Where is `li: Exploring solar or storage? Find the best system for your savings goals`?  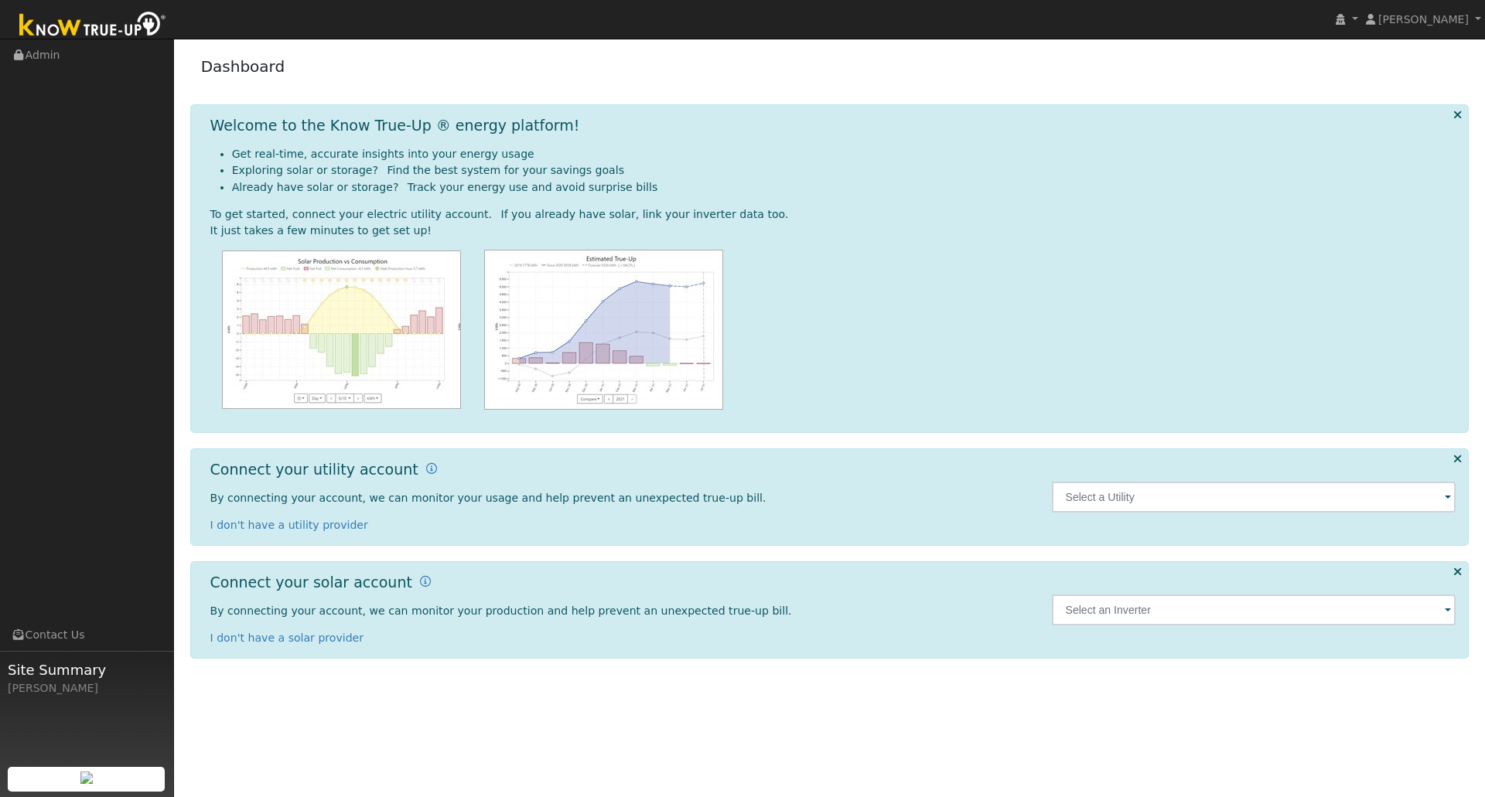 li: Exploring solar or storage? Find the best system for your savings goals is located at coordinates (844, 170).